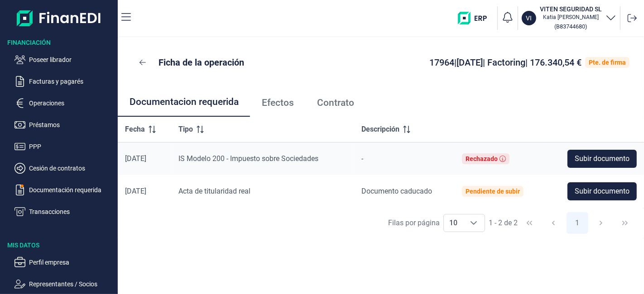  What do you see at coordinates (201, 63) in the screenshot?
I see `p: Ficha de la operación` at bounding box center [201, 63].